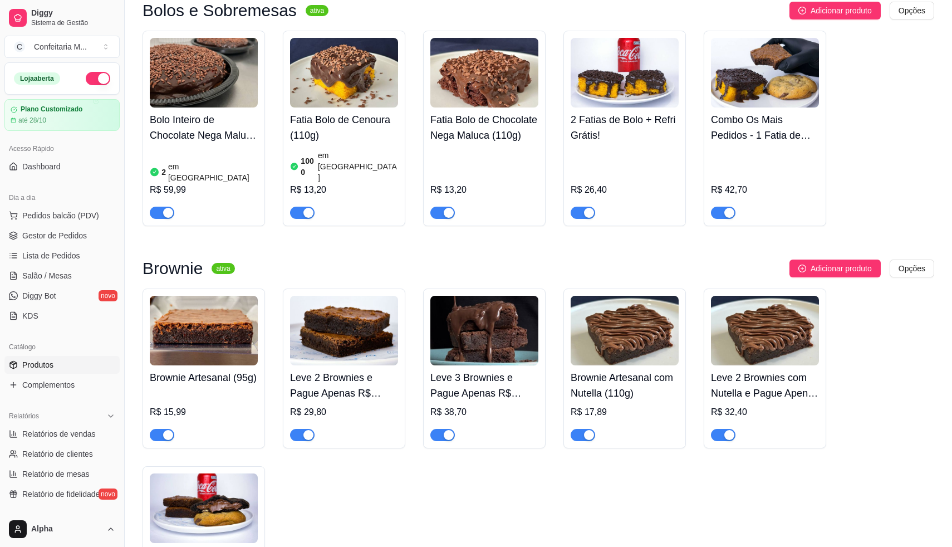  What do you see at coordinates (625, 190) in the screenshot?
I see `div: R$ 26,40` at bounding box center [625, 190].